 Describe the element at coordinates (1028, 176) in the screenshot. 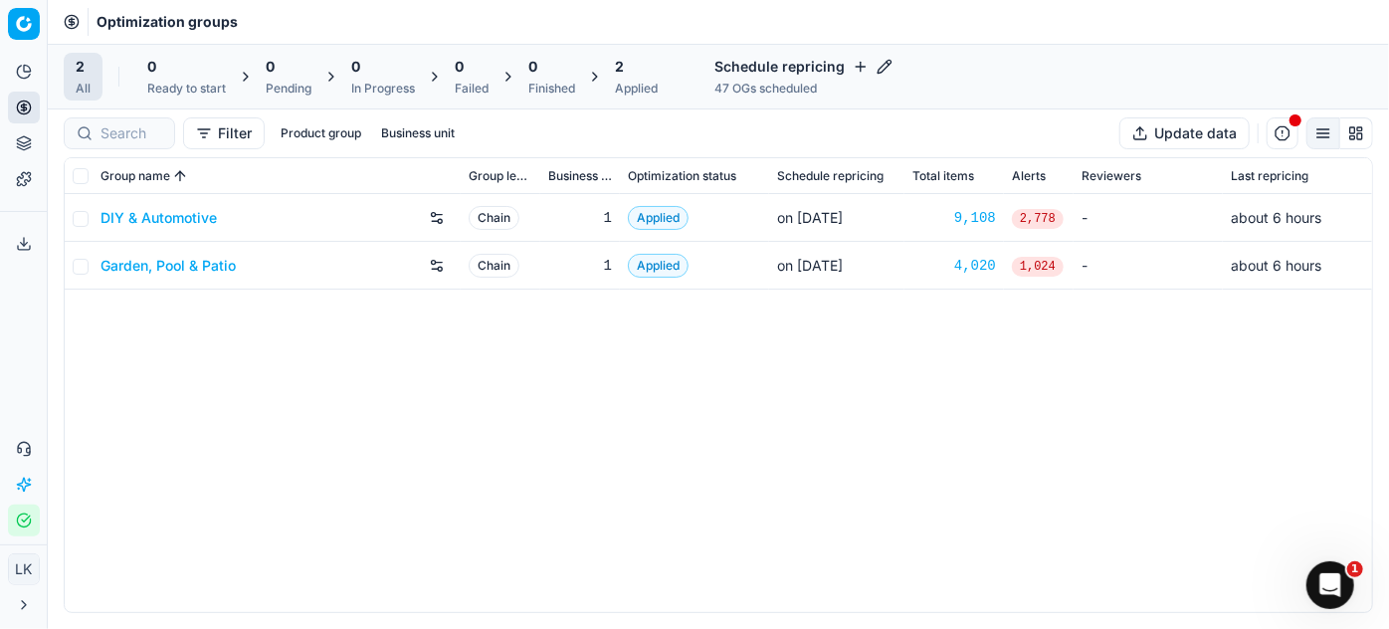

I see `span: Alerts` at that location.